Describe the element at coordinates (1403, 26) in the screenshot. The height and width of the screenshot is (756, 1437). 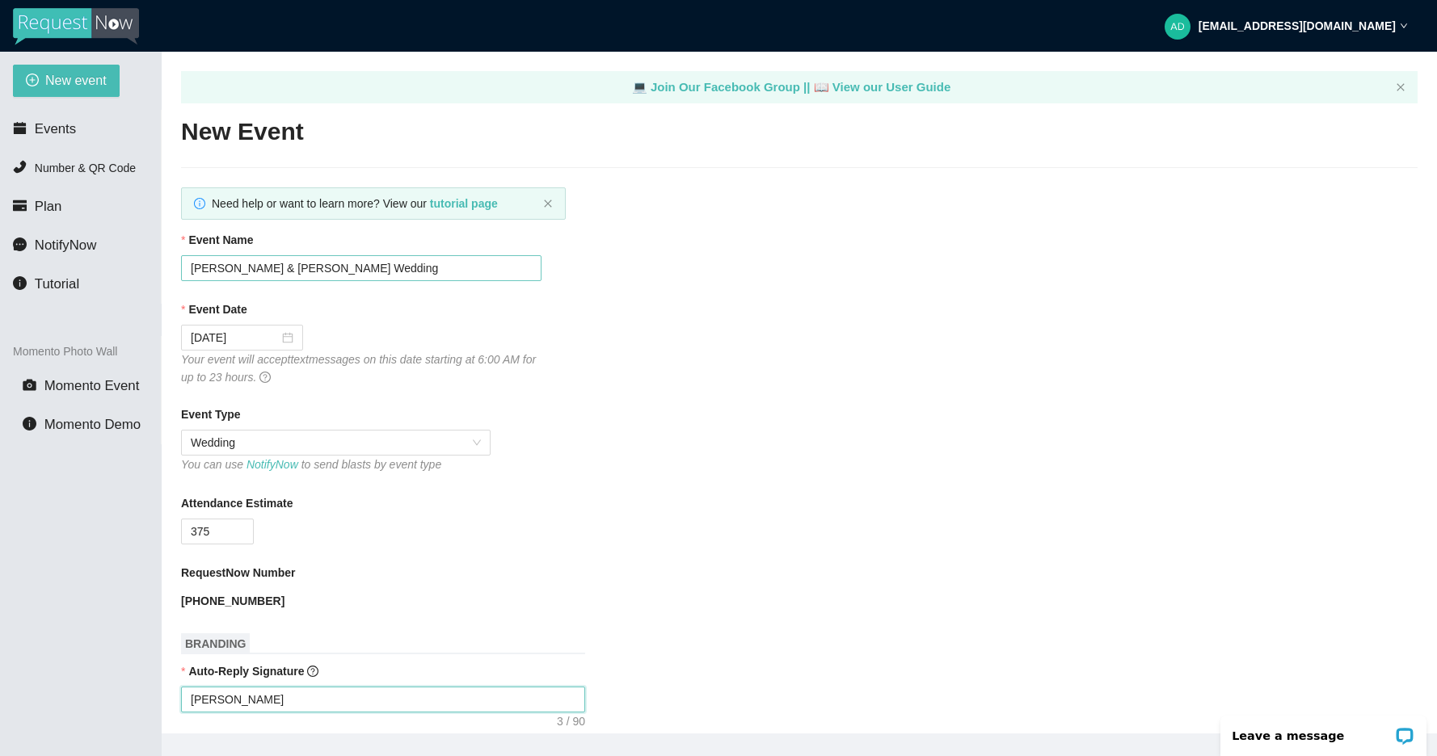
I see `span: down` at that location.